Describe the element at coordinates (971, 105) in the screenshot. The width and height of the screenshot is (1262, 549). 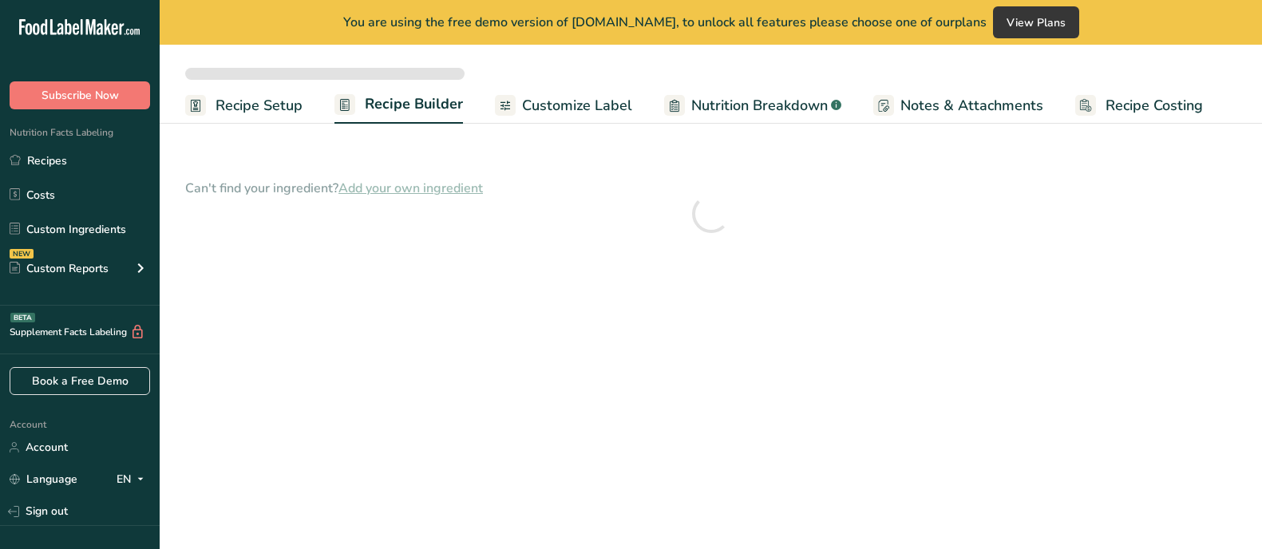
I see `span: Notes & Attachments` at that location.